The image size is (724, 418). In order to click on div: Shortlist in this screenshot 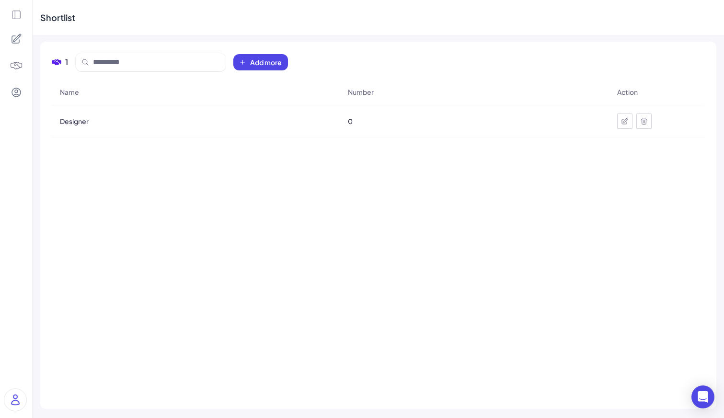, I will do `click(57, 17)`.